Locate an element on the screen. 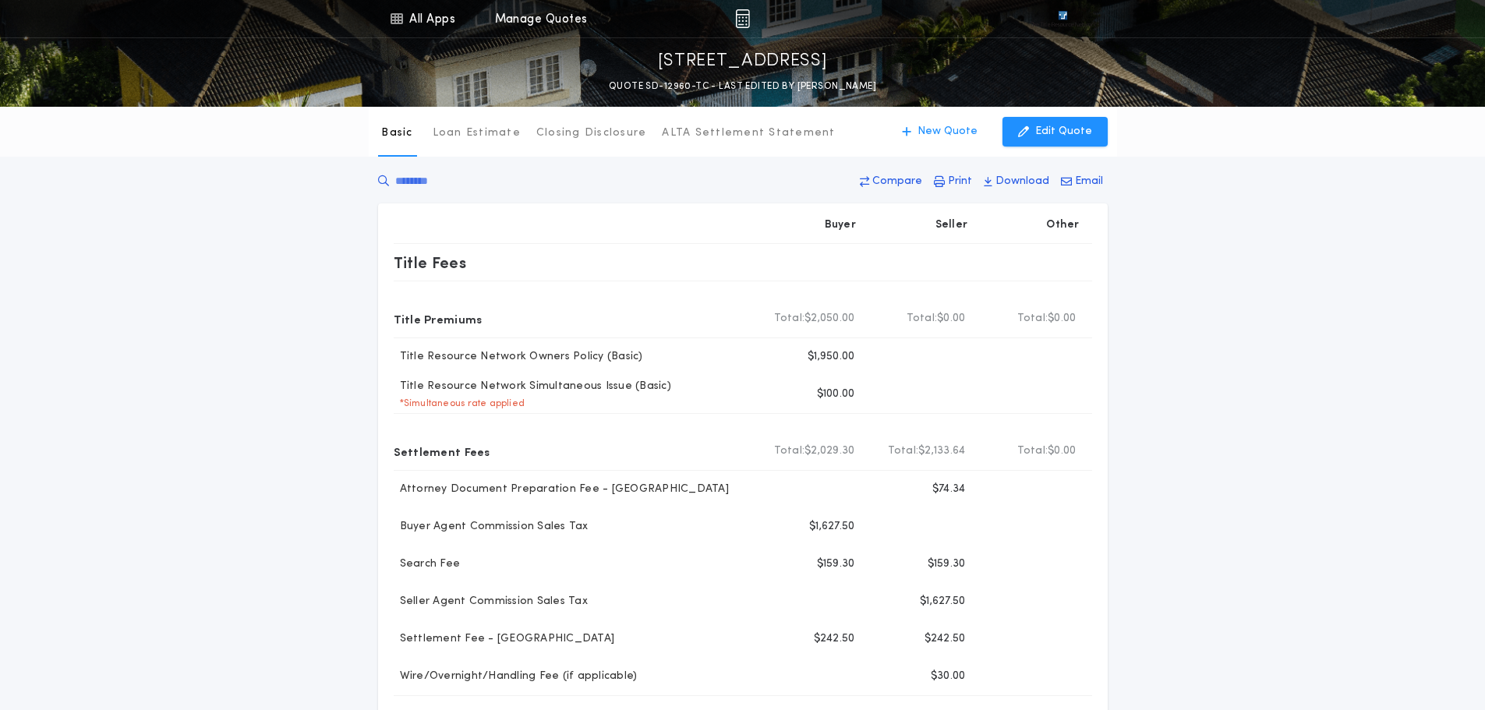 This screenshot has width=1485, height=710. button: Email is located at coordinates (1082, 182).